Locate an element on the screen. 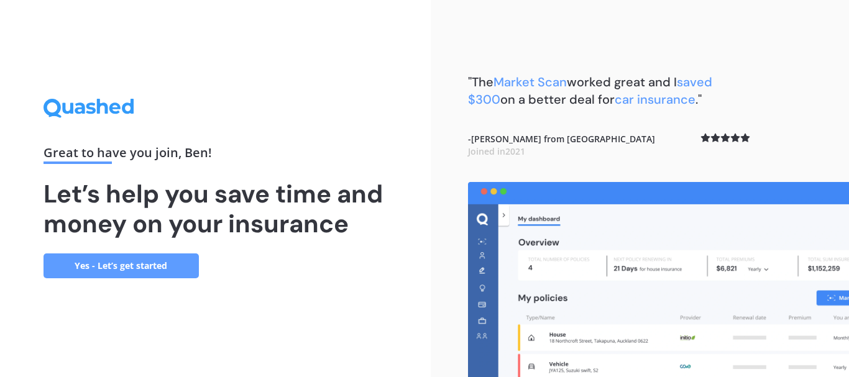 The width and height of the screenshot is (849, 377). img: dashboard.webp is located at coordinates (659, 280).